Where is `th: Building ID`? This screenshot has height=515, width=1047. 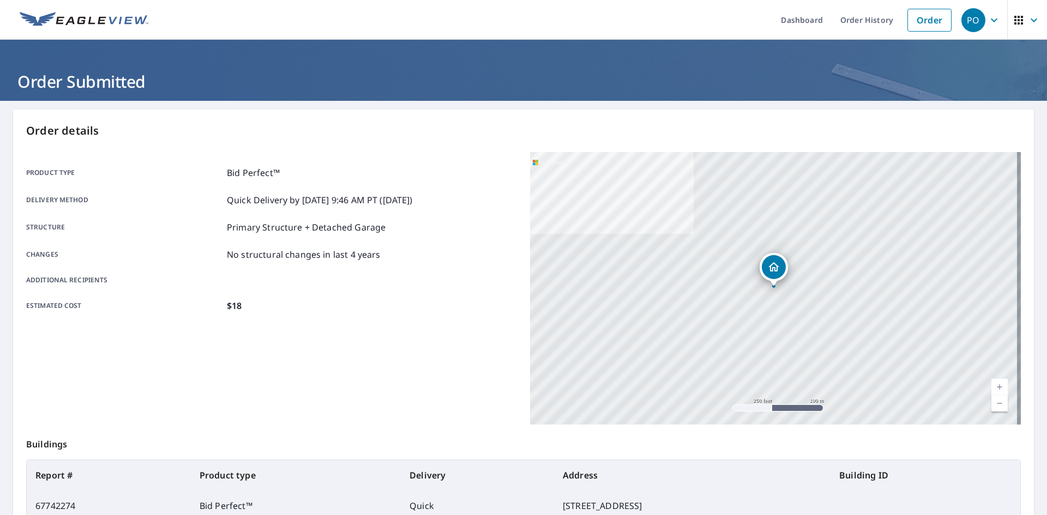
th: Building ID is located at coordinates (925, 475).